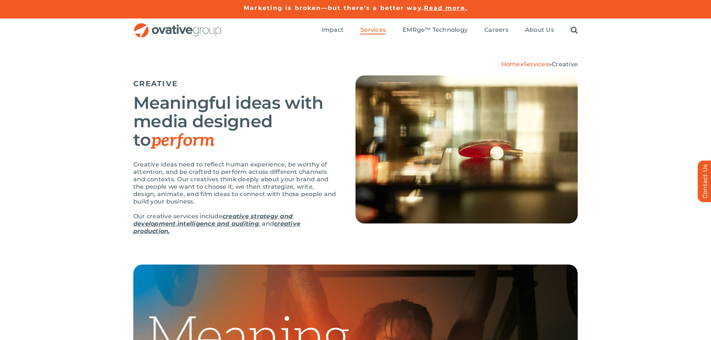  I want to click on a: Home, so click(511, 64).